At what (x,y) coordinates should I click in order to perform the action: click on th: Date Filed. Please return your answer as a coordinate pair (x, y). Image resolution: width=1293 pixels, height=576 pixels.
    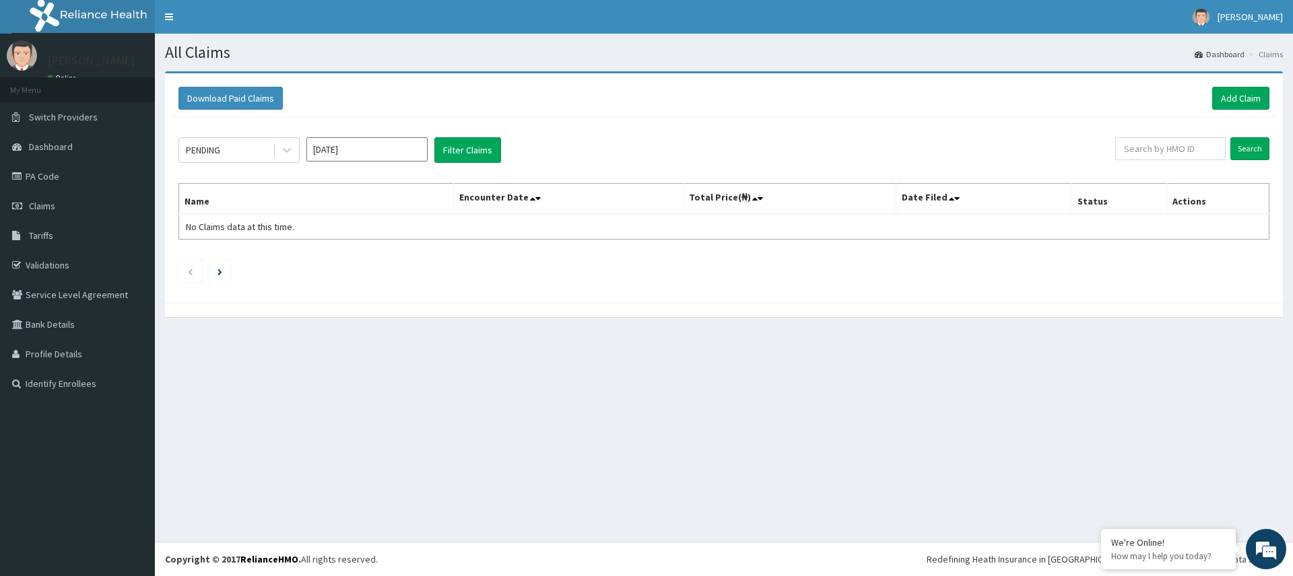
    Looking at the image, I should click on (983, 199).